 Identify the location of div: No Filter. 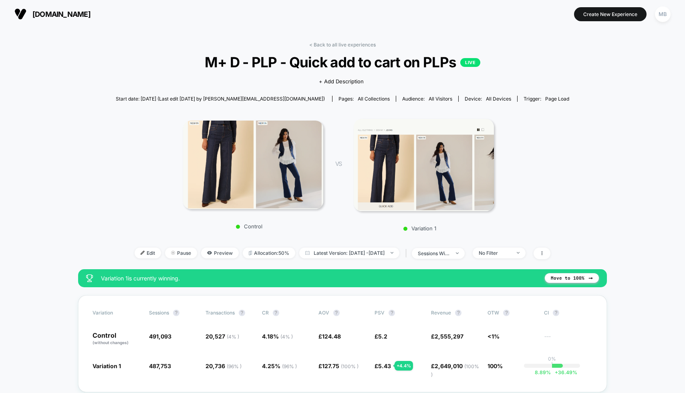
(495, 253).